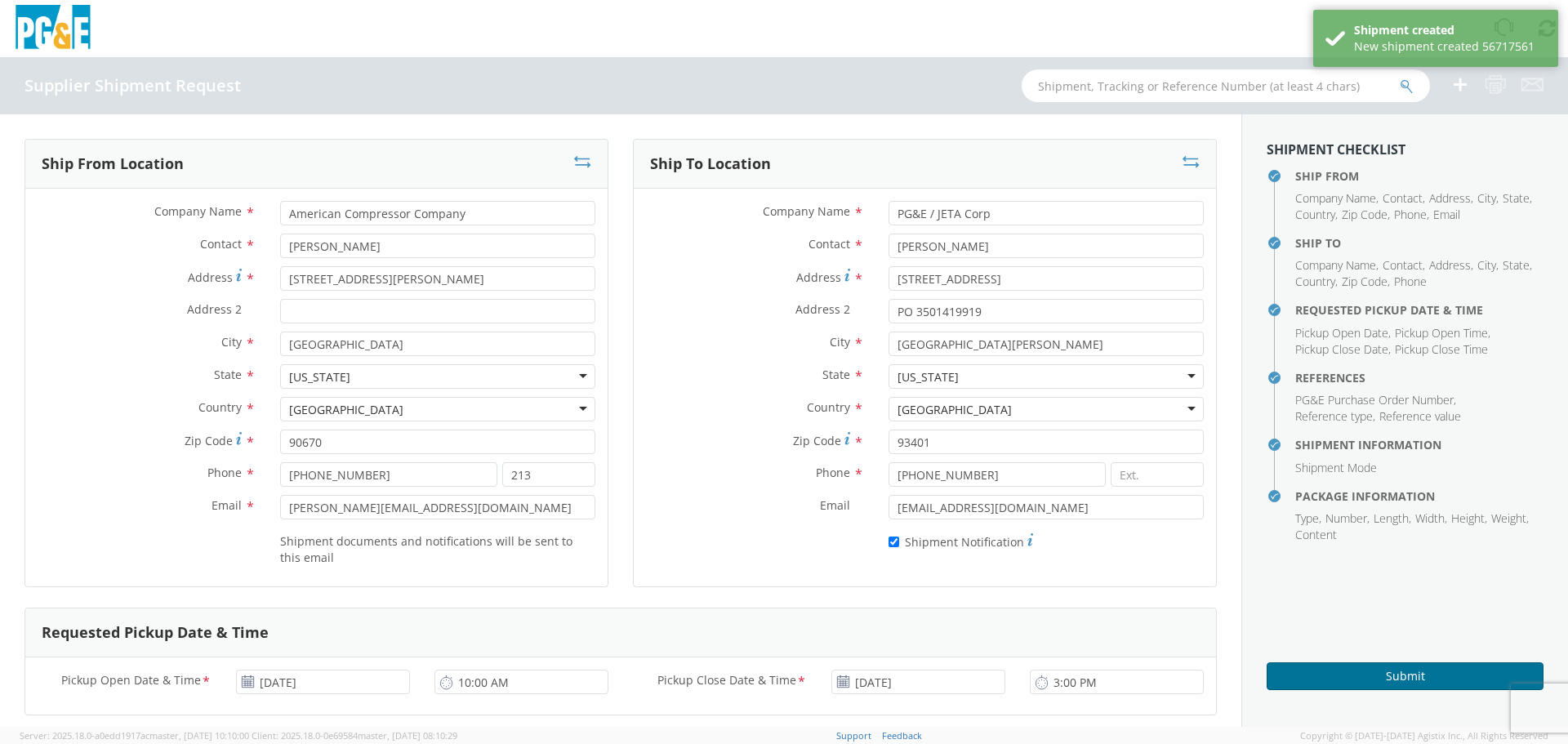 The image size is (1568, 744). What do you see at coordinates (1419, 243) in the screenshot?
I see `h4: Ship To` at bounding box center [1419, 243].